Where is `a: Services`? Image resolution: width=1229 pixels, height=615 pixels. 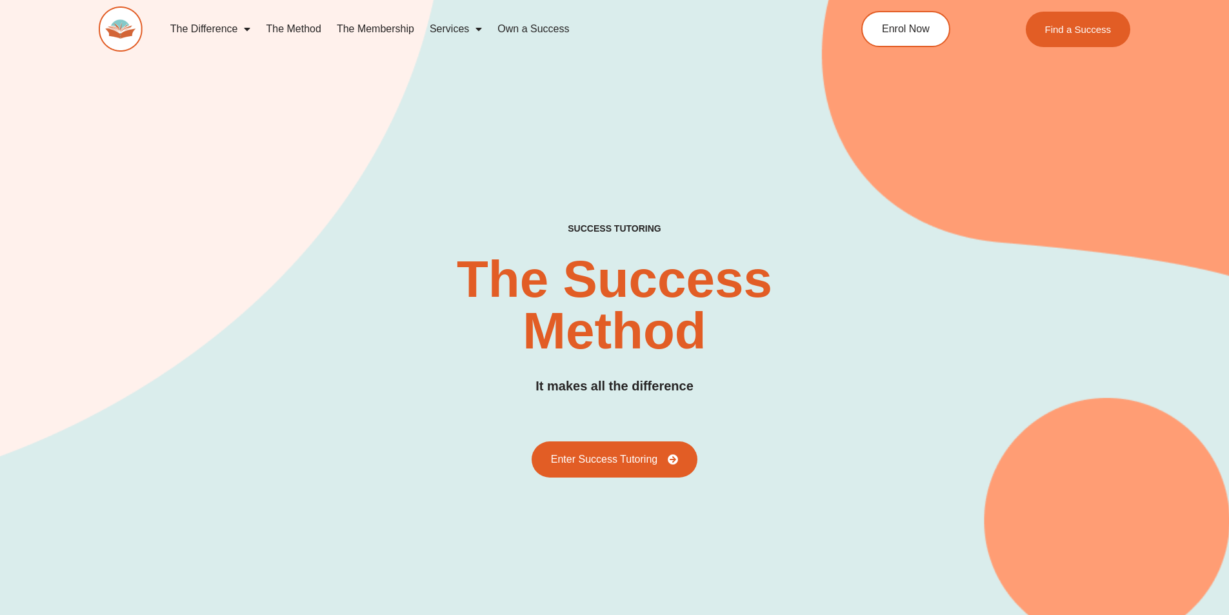 a: Services is located at coordinates (456, 29).